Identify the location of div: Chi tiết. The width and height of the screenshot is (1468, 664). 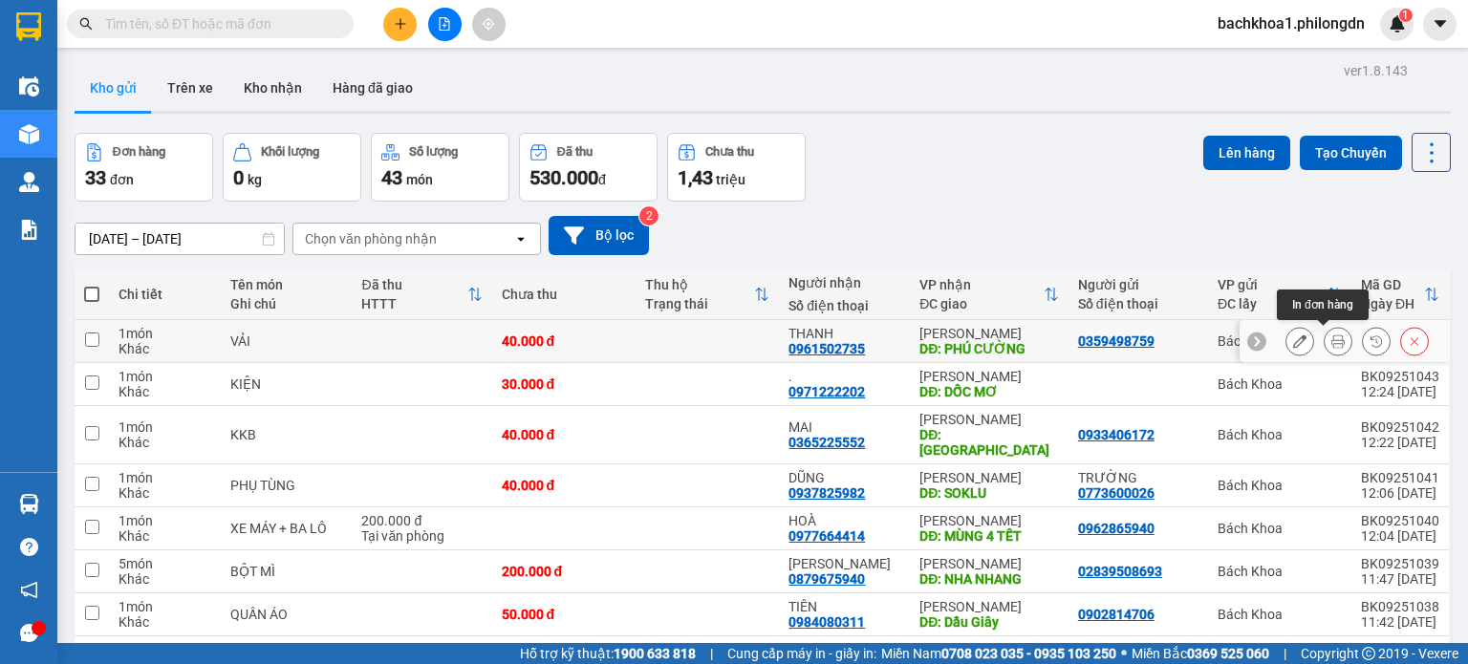
(164, 294).